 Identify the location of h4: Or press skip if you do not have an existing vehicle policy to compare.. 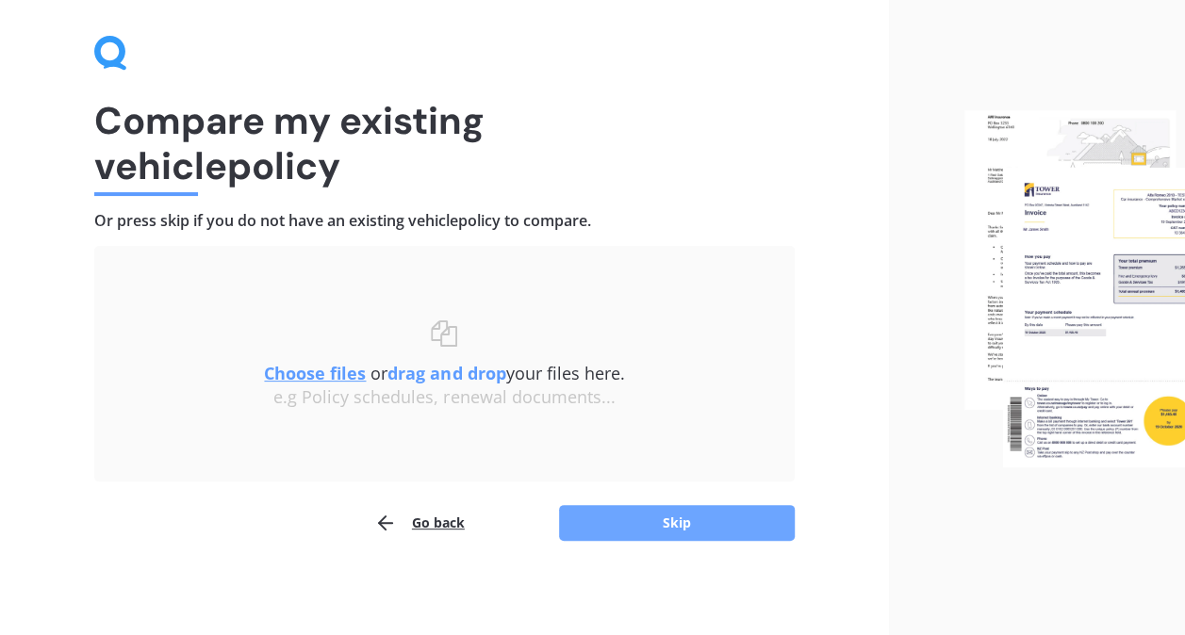
(444, 221).